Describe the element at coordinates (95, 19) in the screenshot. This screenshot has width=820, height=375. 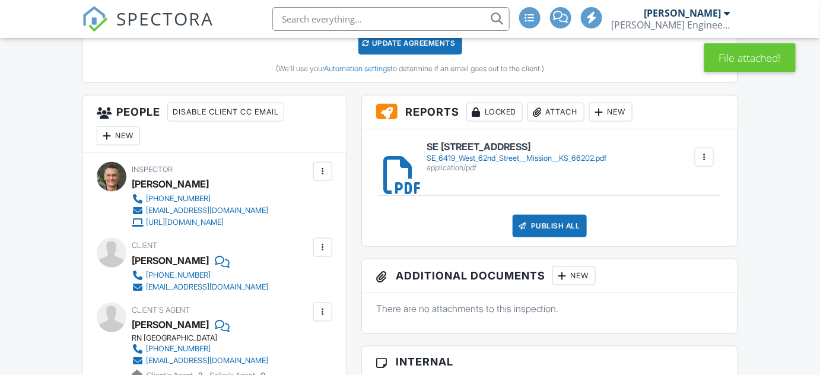
I see `img: The Best Home Inspection Software - Spectora` at that location.